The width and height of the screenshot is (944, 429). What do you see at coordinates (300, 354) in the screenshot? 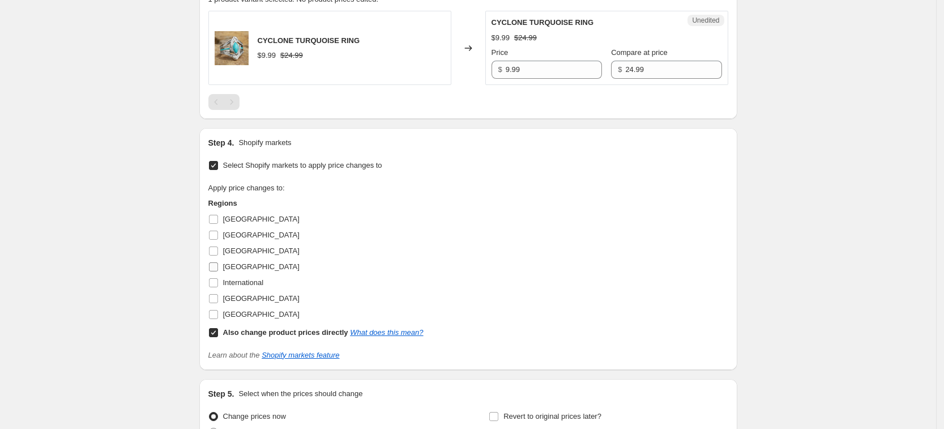
I see `a: Shopify markets feature` at bounding box center [300, 354].